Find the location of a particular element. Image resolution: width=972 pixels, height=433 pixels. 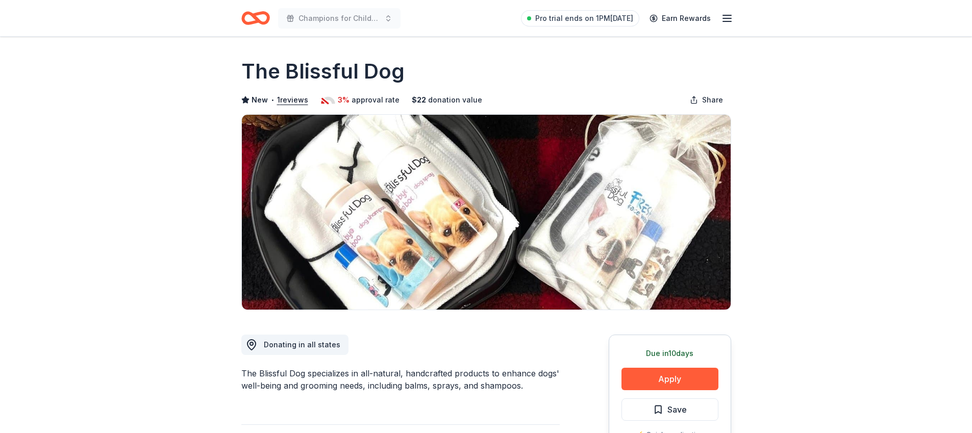

span: 3% is located at coordinates (343, 100).